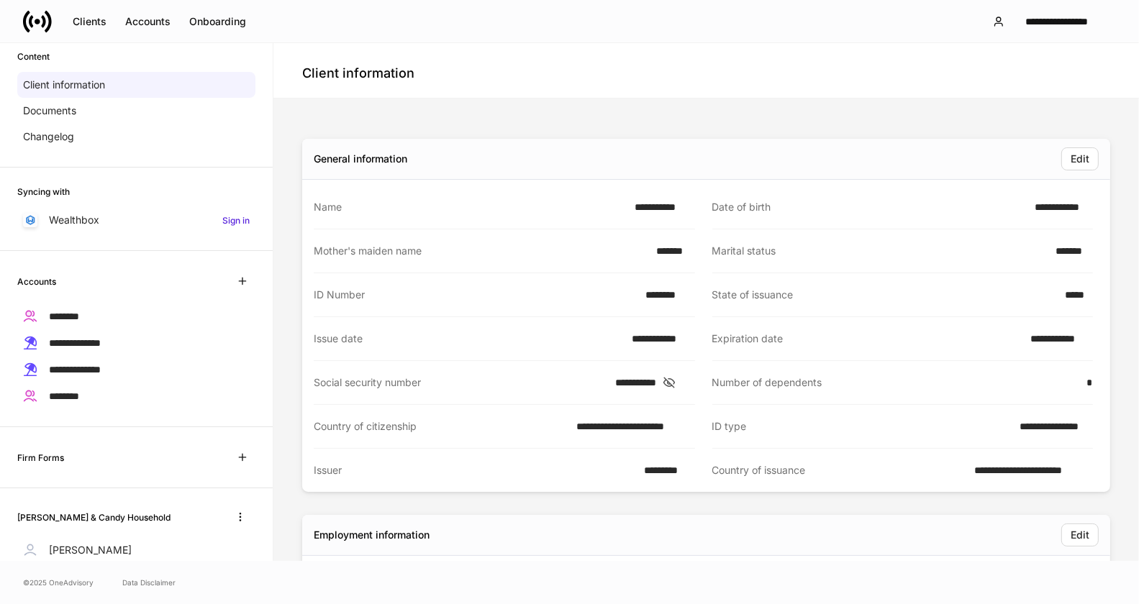  I want to click on div: Clients, so click(89, 22).